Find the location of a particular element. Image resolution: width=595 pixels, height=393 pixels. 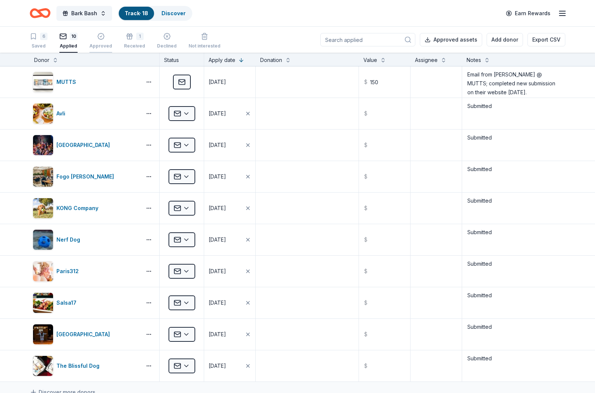

div: Notes is located at coordinates (473, 60).